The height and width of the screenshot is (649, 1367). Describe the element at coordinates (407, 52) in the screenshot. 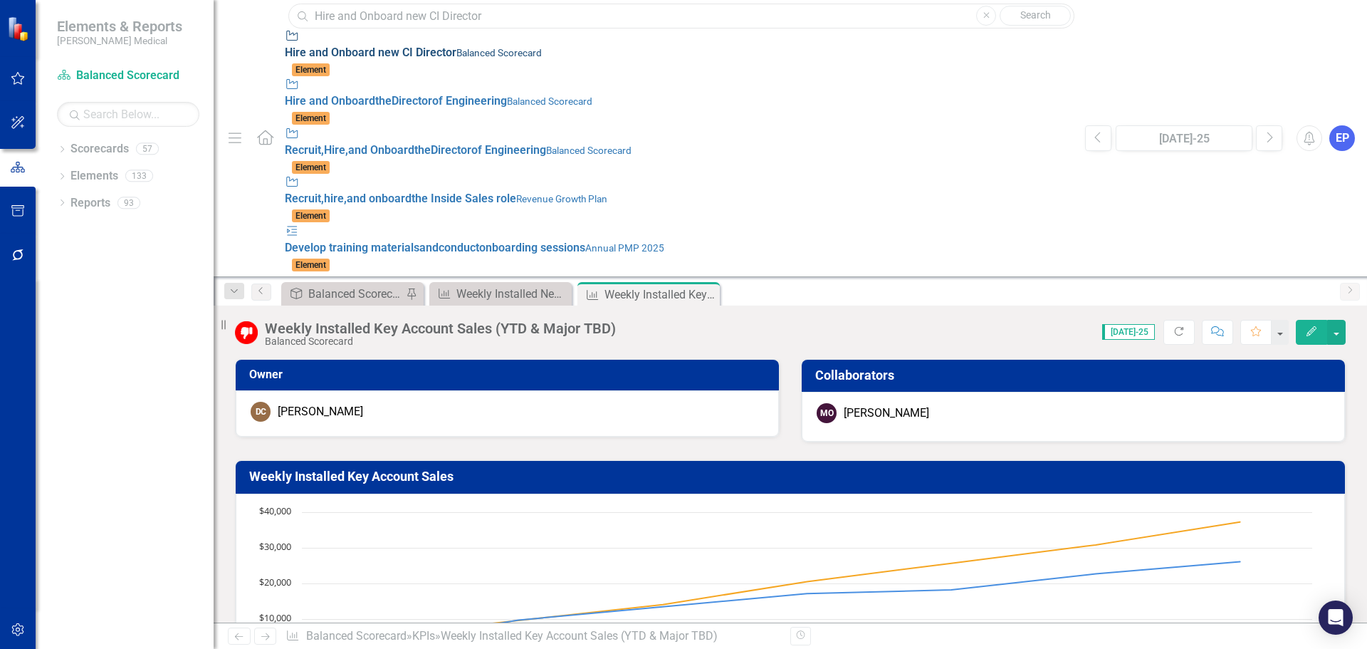

I see `strong: CI` at that location.